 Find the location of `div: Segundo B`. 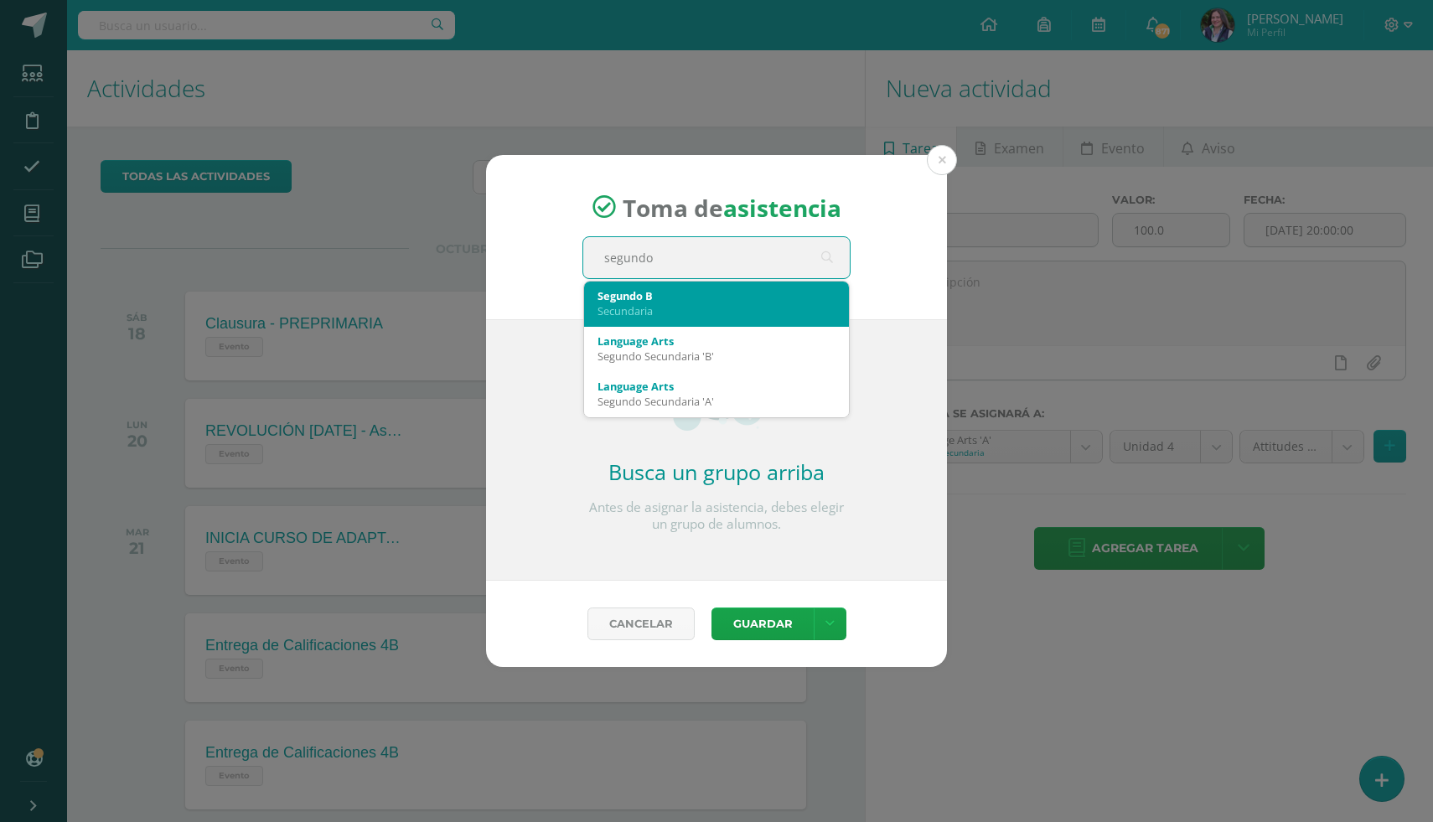

div: Segundo B is located at coordinates (717, 296).